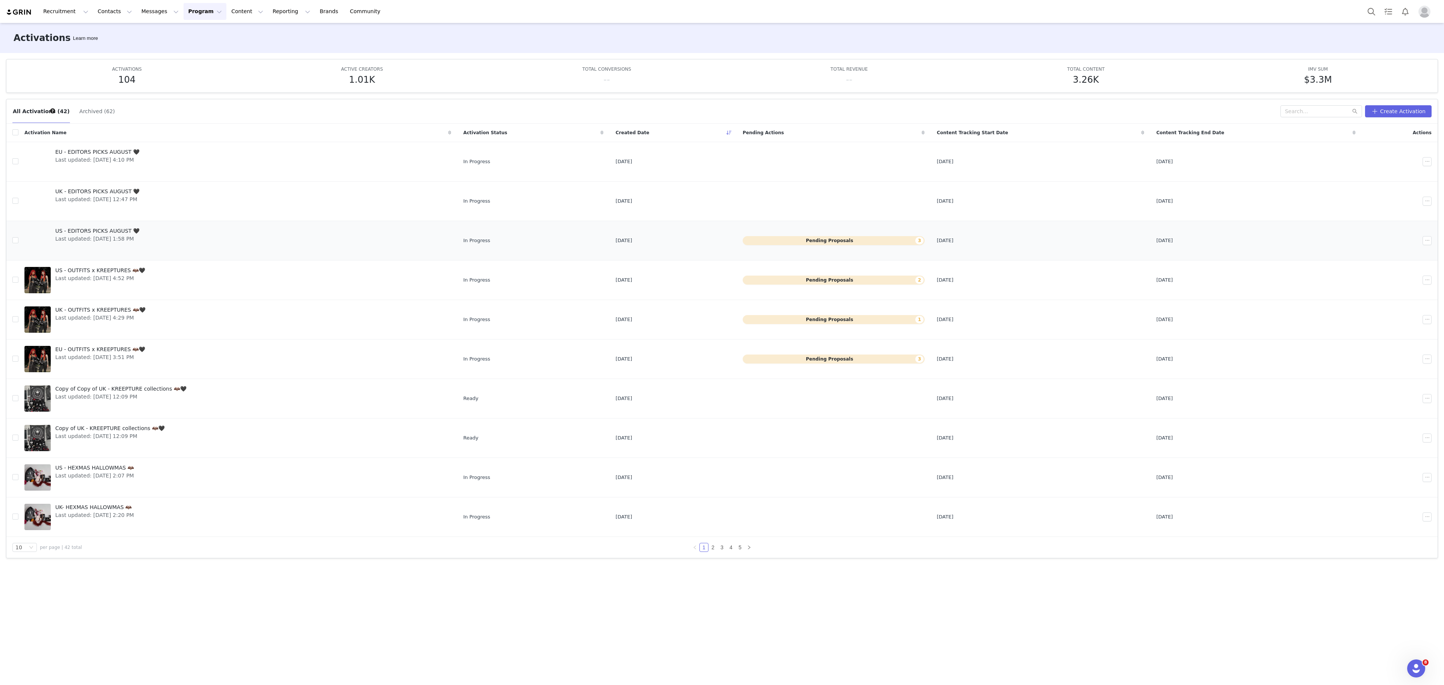  What do you see at coordinates (45, 133) in the screenshot?
I see `span: Activation Name` at bounding box center [45, 133].